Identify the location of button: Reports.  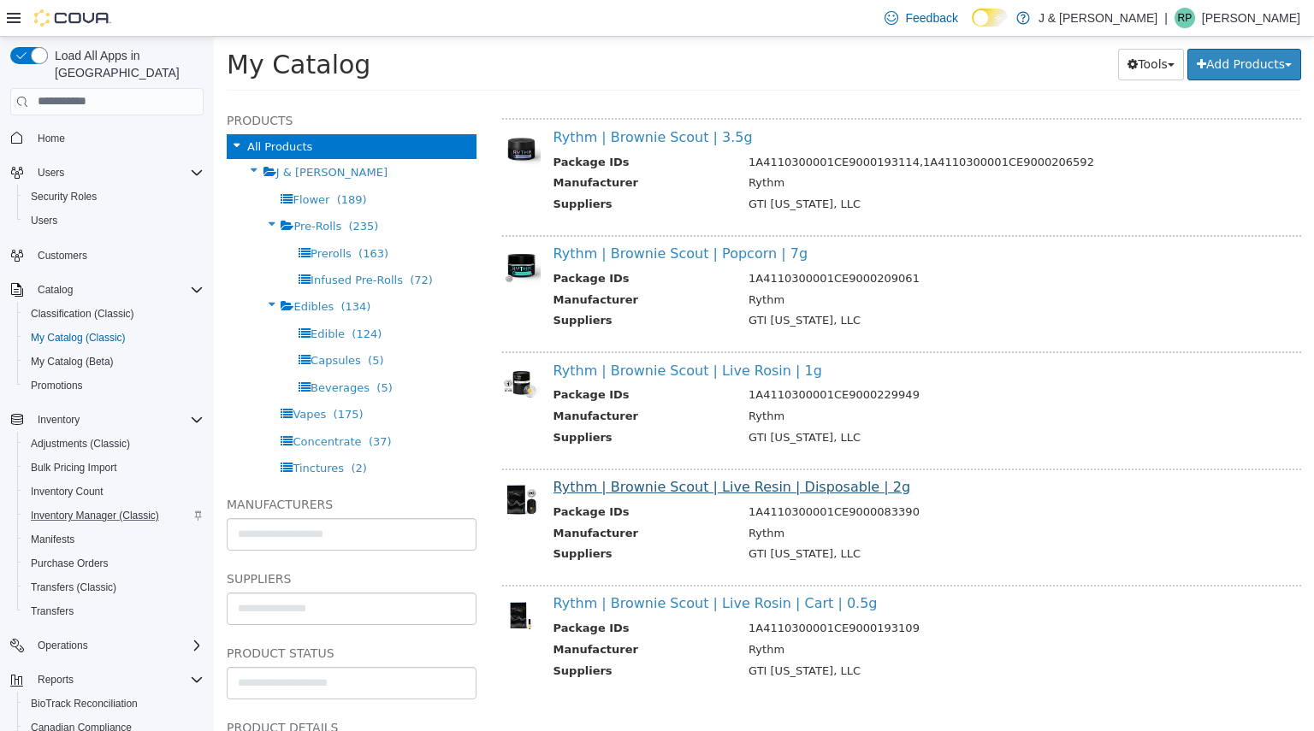
(107, 680).